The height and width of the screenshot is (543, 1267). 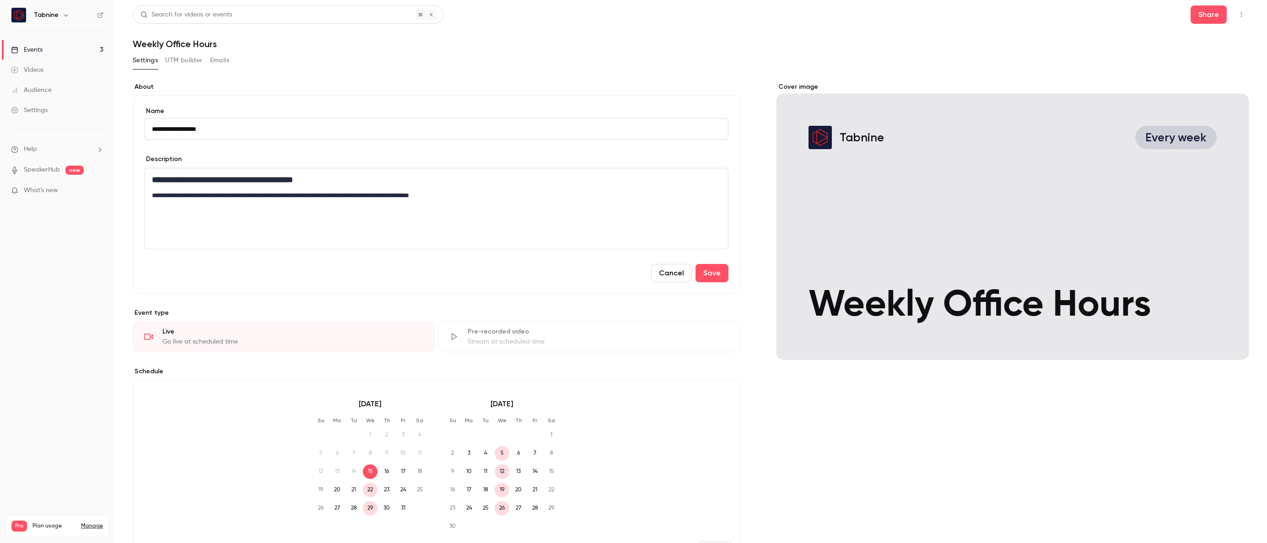 I want to click on span: 19, so click(x=502, y=490).